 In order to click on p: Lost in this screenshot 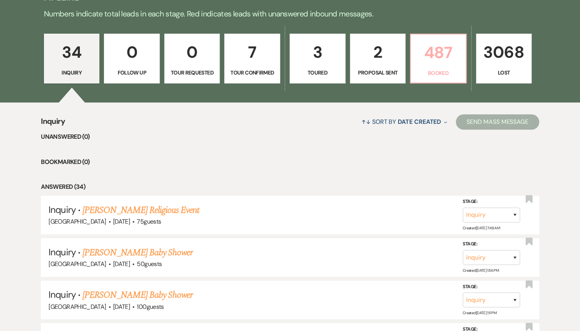, I will do `click(504, 73)`.